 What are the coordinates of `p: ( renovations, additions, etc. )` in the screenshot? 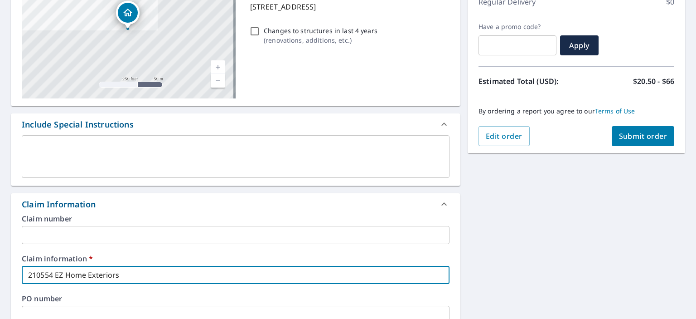 It's located at (320, 40).